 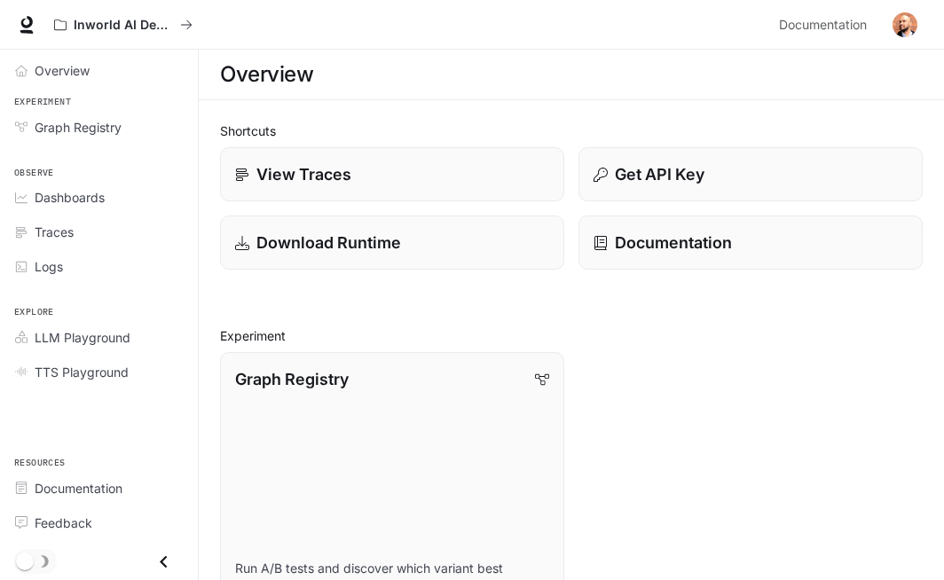 What do you see at coordinates (49, 266) in the screenshot?
I see `span: Logs` at bounding box center [49, 266].